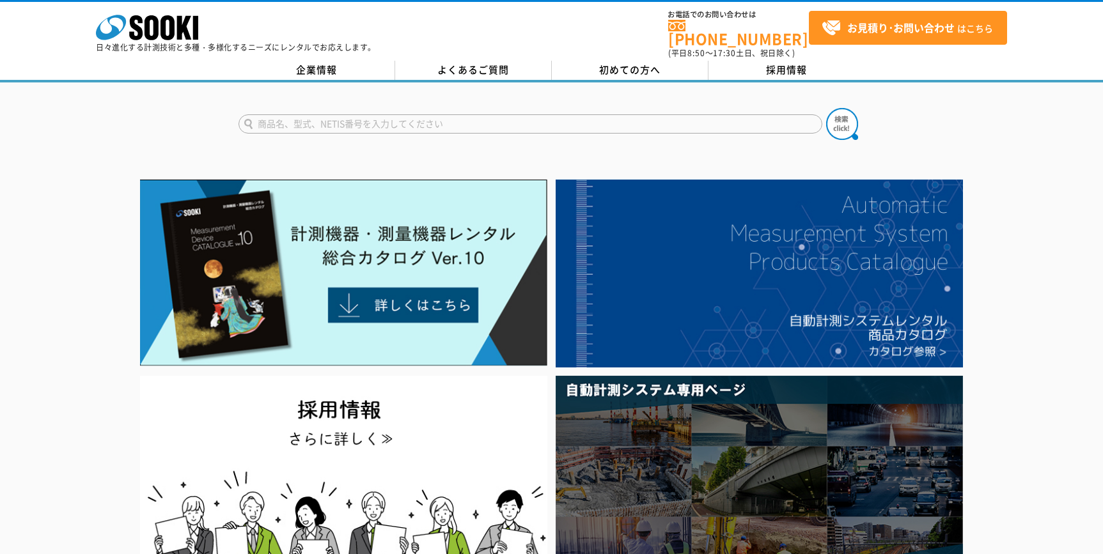 The width and height of the screenshot is (1103, 554). Describe the element at coordinates (696, 53) in the screenshot. I see `span: 8:50` at that location.